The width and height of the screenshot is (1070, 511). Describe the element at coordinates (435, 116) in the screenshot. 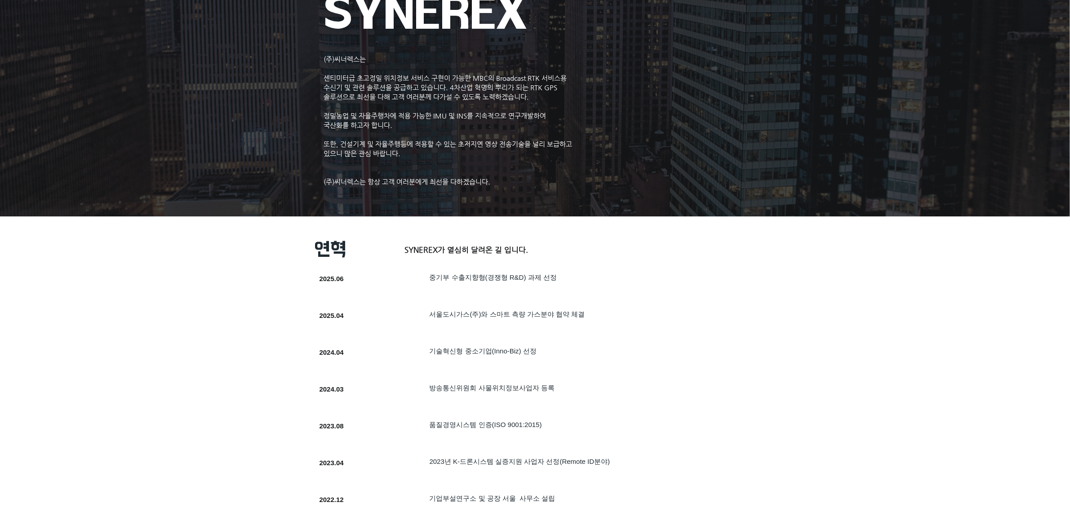

I see `span: 정밀농업 및 자율주행차에 적용 가능한 IMU 및 INS를 지속적으로 연구개발하여` at that location.